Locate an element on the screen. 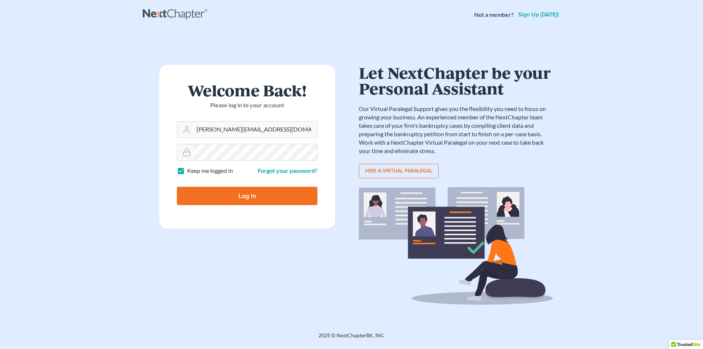  a: Hire a virtual paralegal is located at coordinates (399, 171).